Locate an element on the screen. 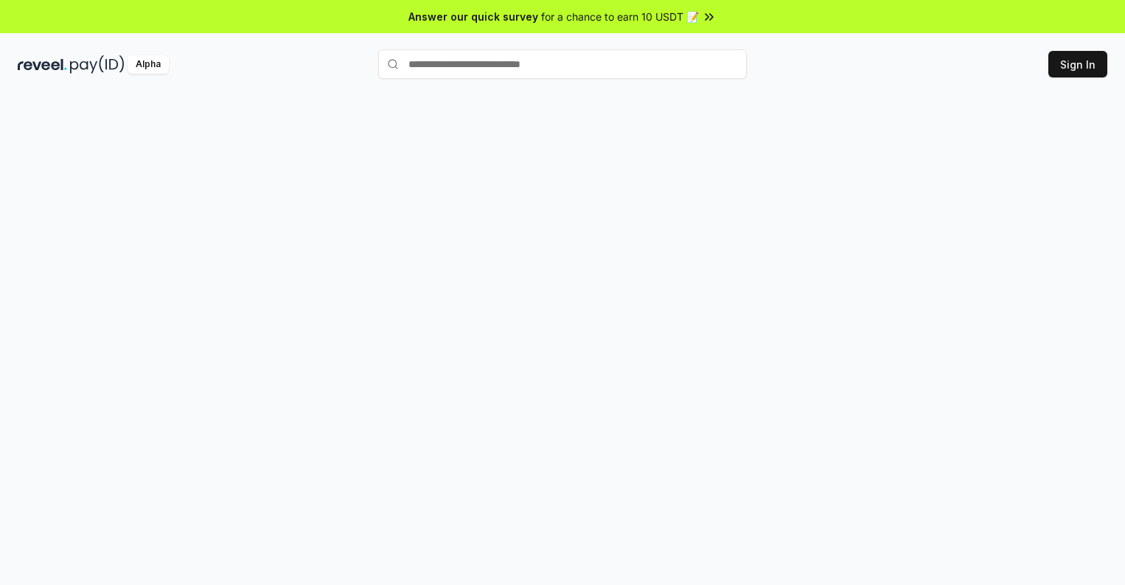 The image size is (1125, 585). button: Sign In is located at coordinates (1078, 64).